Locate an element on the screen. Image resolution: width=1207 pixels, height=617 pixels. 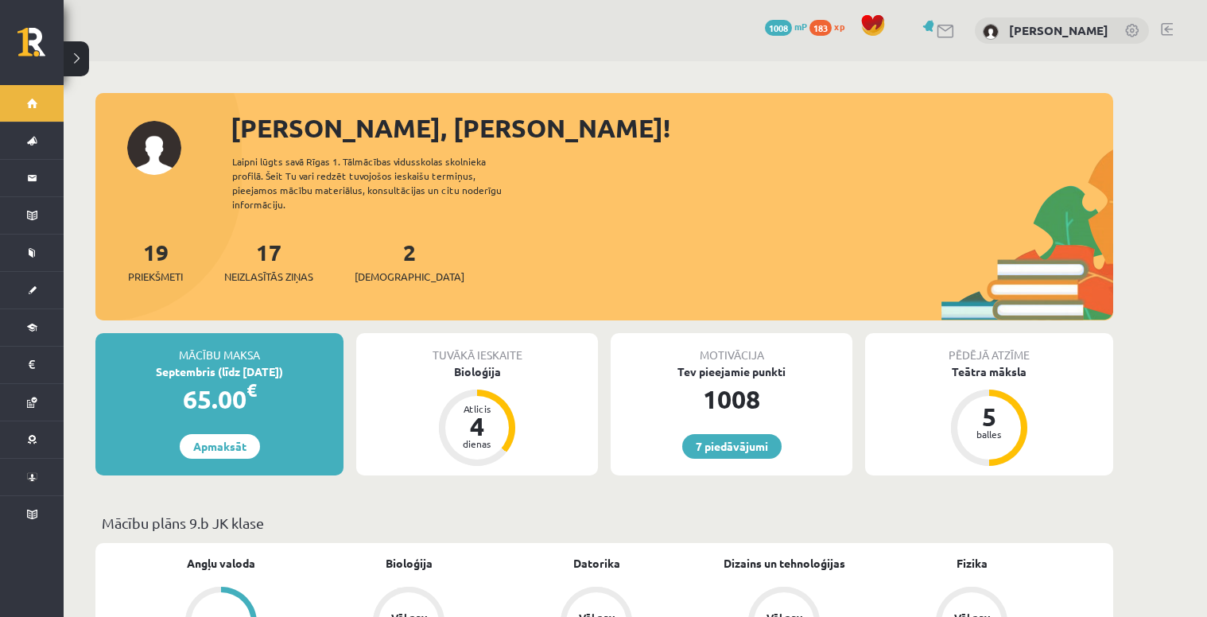
div: Mācību maksa is located at coordinates (220, 348).